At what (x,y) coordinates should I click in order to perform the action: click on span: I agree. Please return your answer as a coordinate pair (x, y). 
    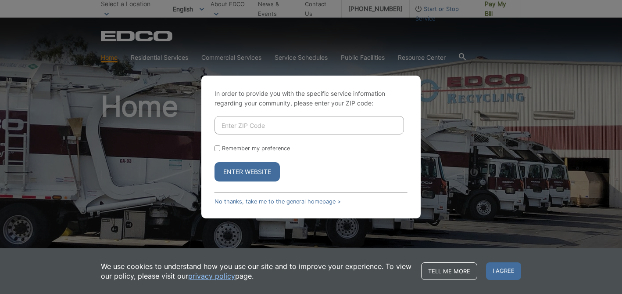
    Looking at the image, I should click on (504, 271).